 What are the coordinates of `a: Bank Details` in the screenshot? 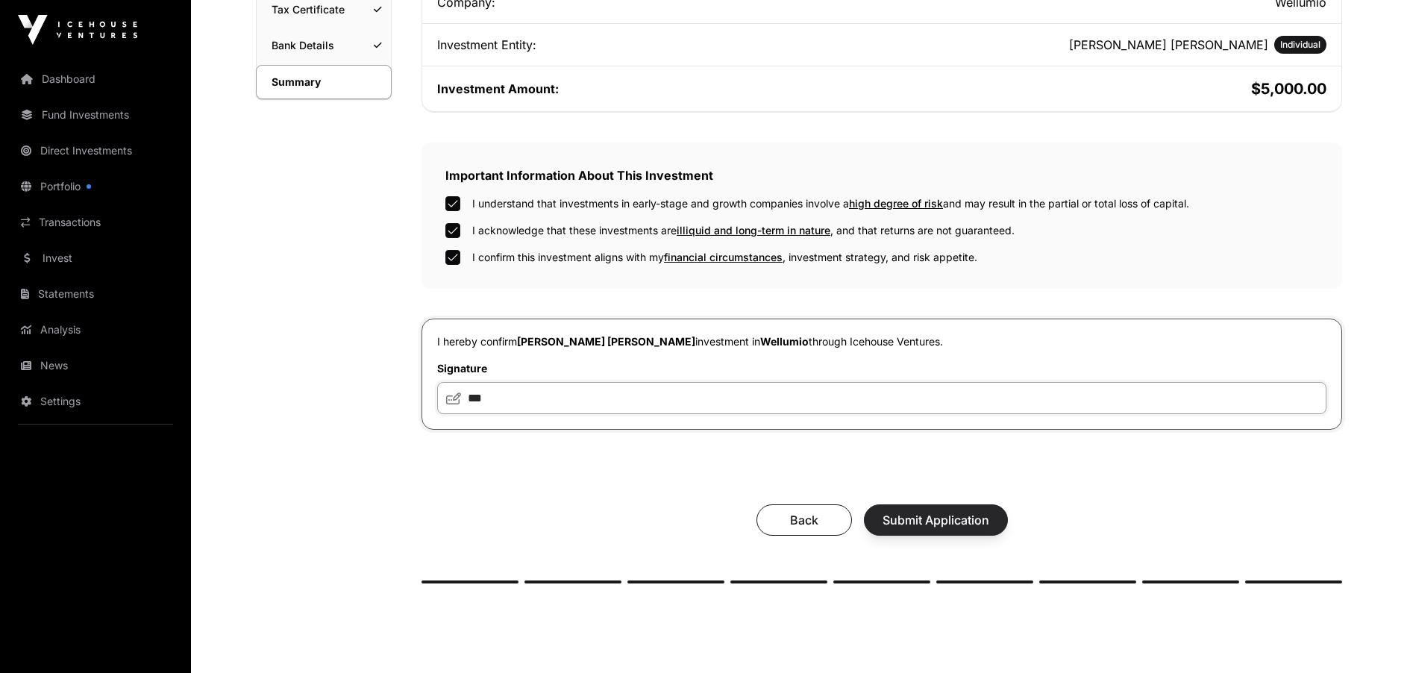 It's located at (324, 46).